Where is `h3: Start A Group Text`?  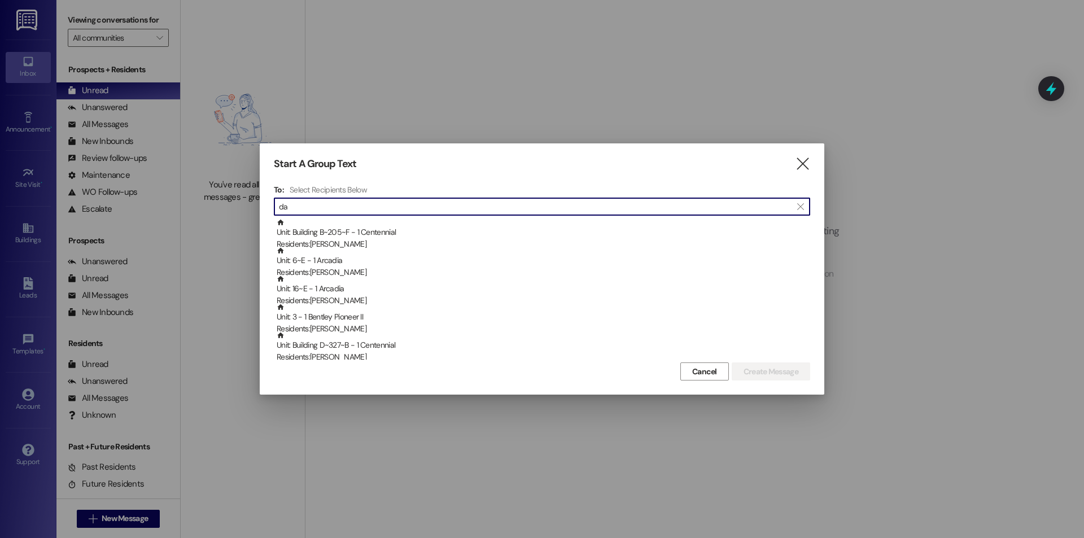 h3: Start A Group Text is located at coordinates (315, 164).